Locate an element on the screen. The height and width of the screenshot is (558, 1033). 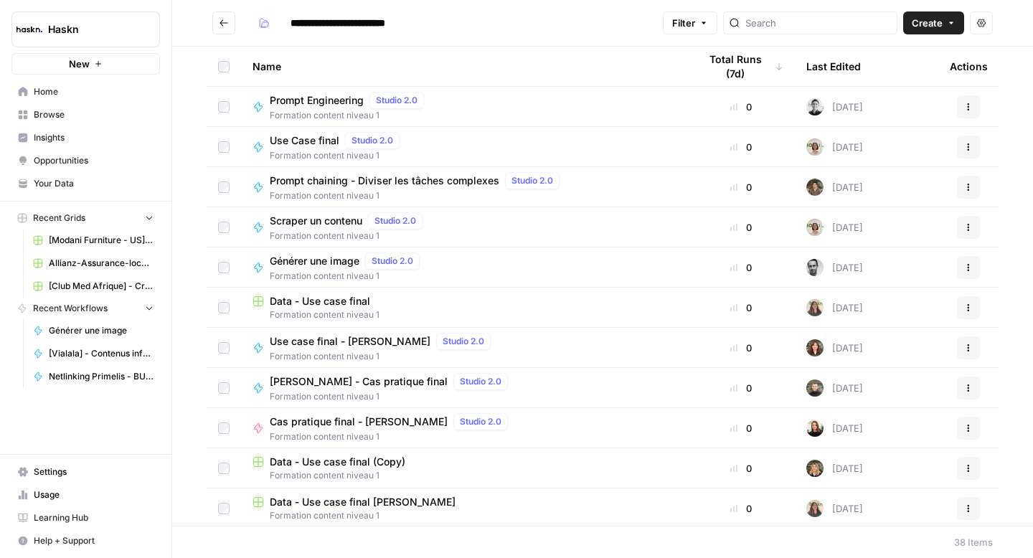
span: Scraper un contenu is located at coordinates (316, 221).